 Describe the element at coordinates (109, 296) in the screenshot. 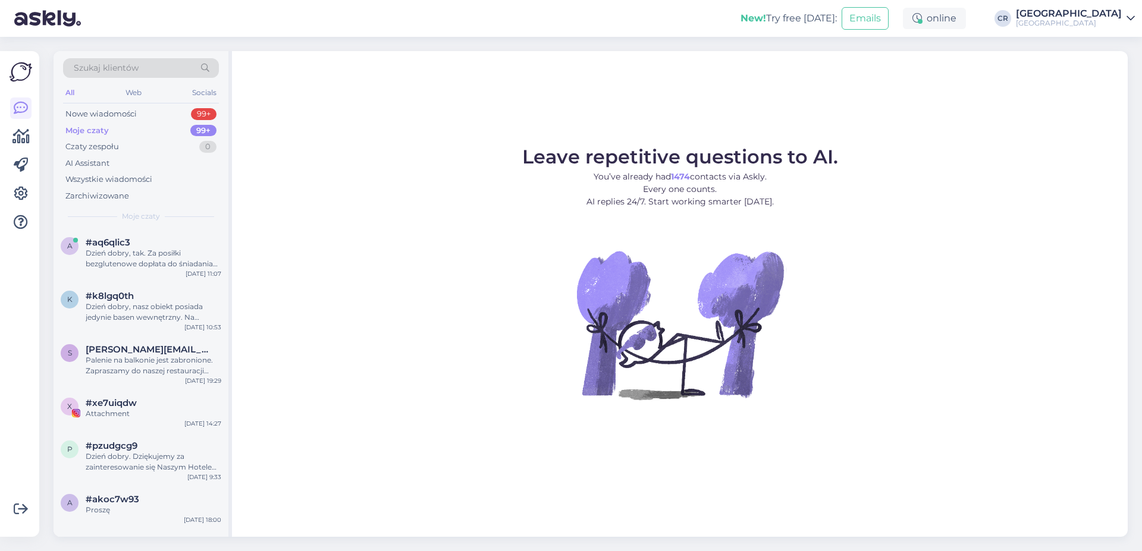

I see `span: #k8lgq0th` at that location.